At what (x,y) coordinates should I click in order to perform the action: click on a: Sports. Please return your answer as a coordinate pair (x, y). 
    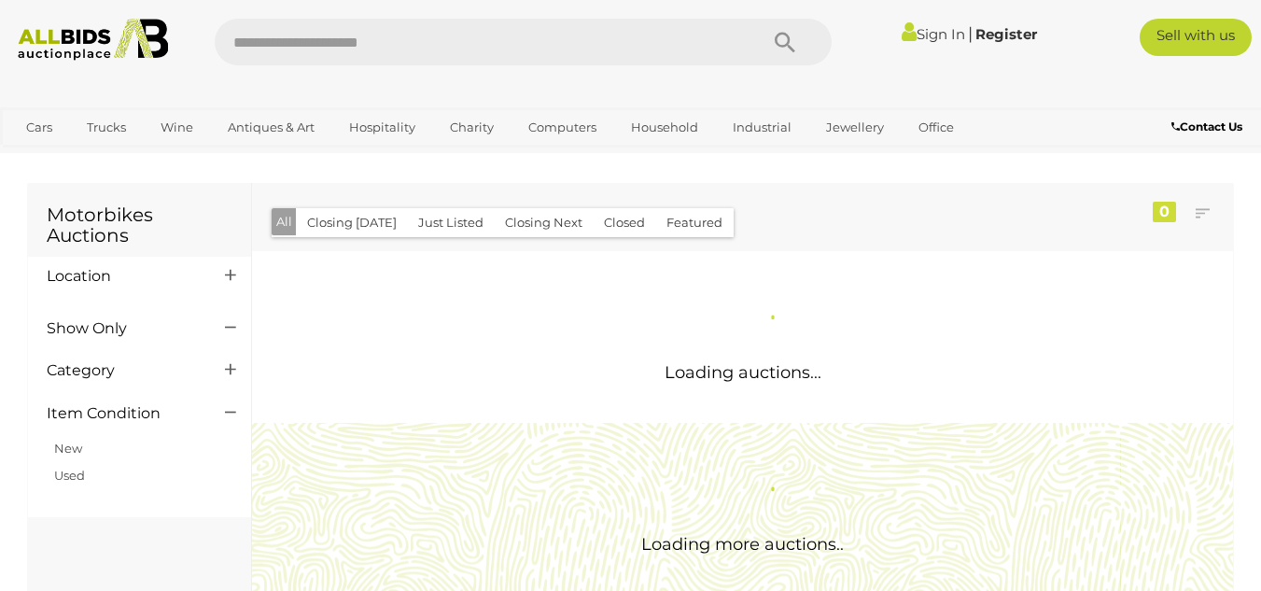
    Looking at the image, I should click on (45, 158).